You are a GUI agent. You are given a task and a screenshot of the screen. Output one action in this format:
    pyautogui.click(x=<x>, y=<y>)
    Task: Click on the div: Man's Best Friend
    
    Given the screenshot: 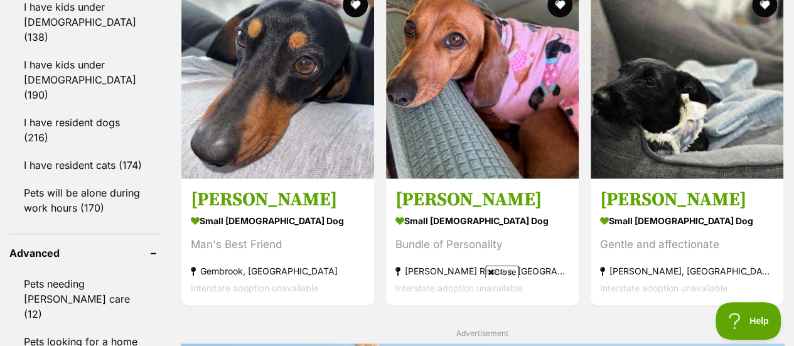 What is the action you would take?
    pyautogui.click(x=278, y=244)
    